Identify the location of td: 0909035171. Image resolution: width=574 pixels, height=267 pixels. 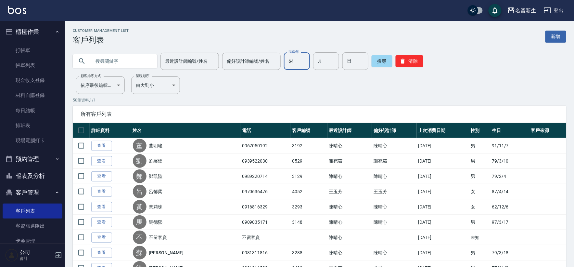
(265, 222).